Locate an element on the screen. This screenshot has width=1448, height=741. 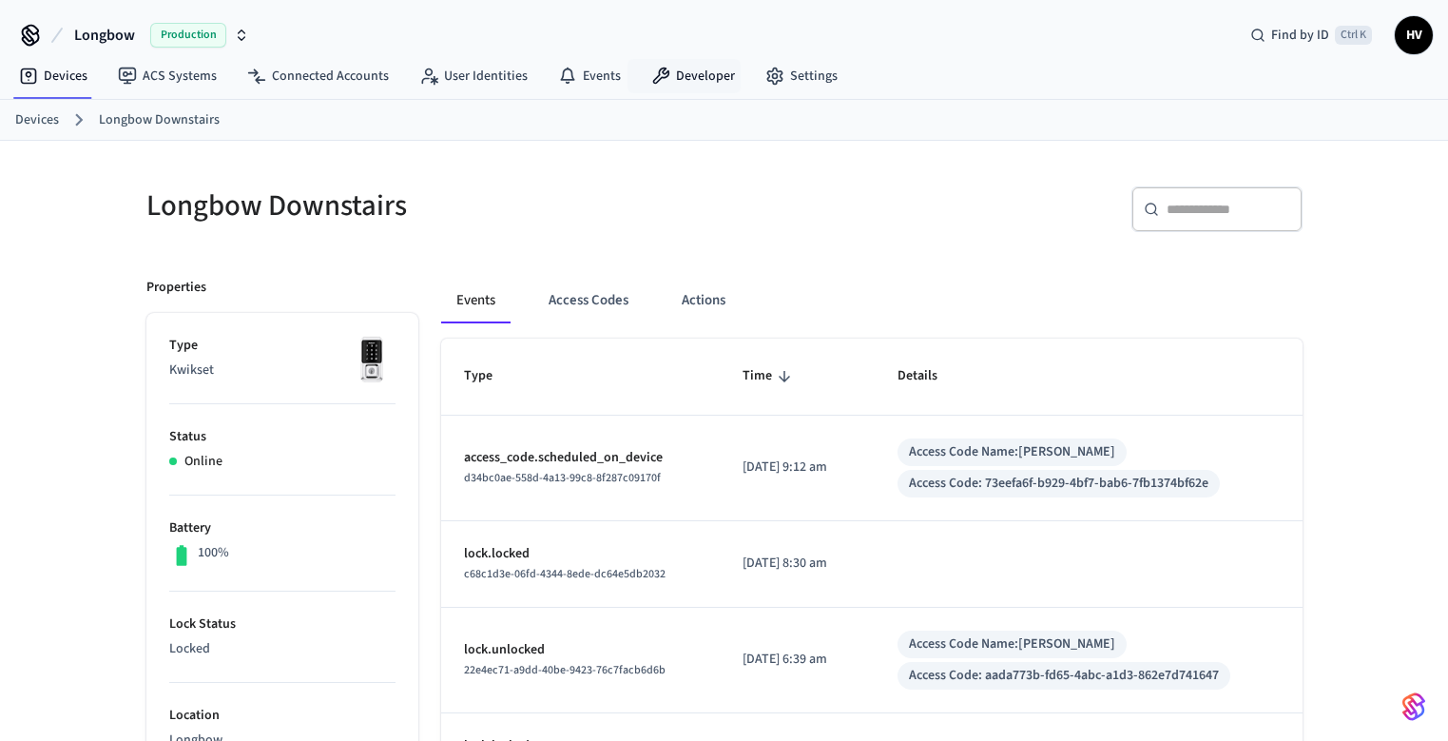
a: User Identities is located at coordinates (473, 76).